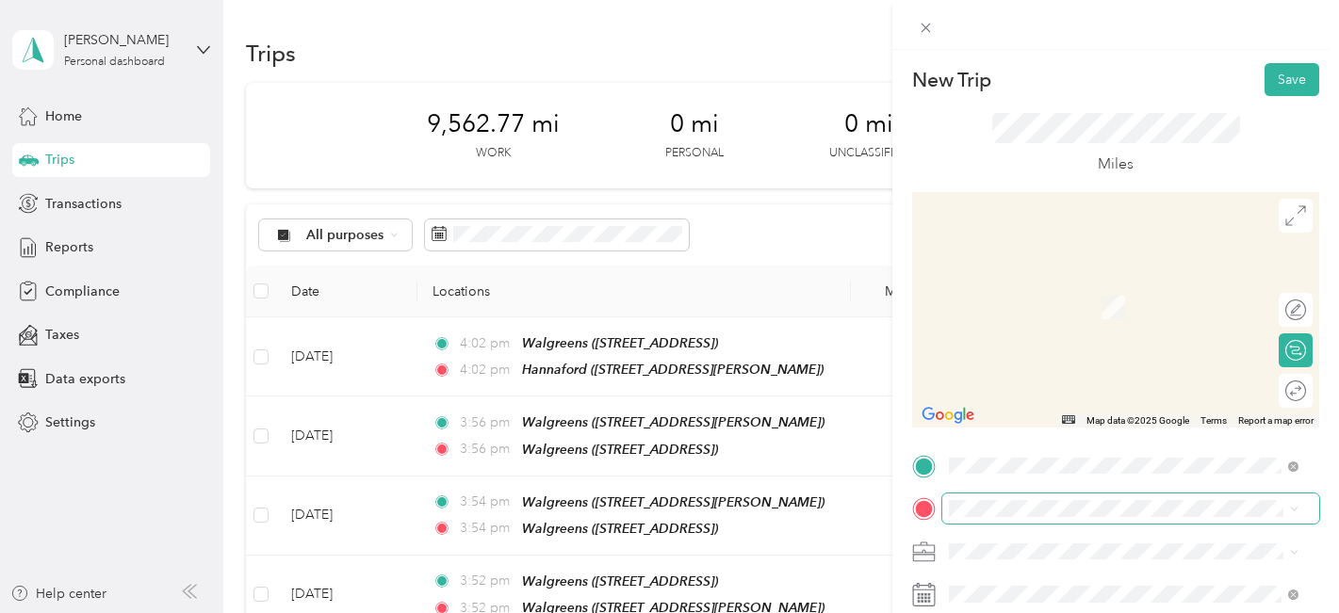  What do you see at coordinates (1069, 419) in the screenshot?
I see `button: Keyboard shortcuts` at bounding box center [1069, 419].